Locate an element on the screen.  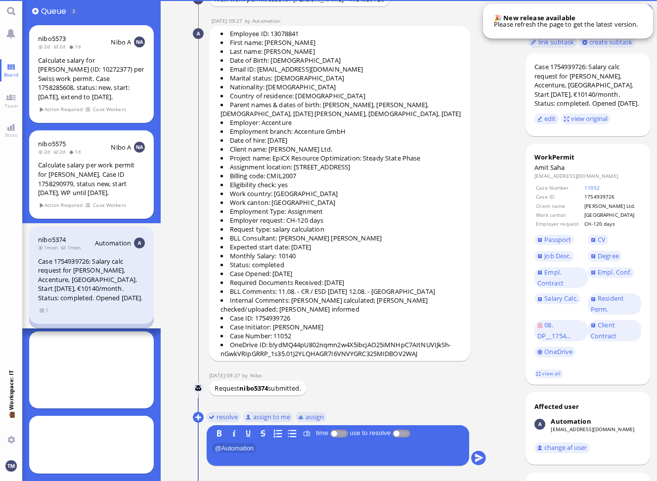
span: Job Desc. is located at coordinates (558, 256).